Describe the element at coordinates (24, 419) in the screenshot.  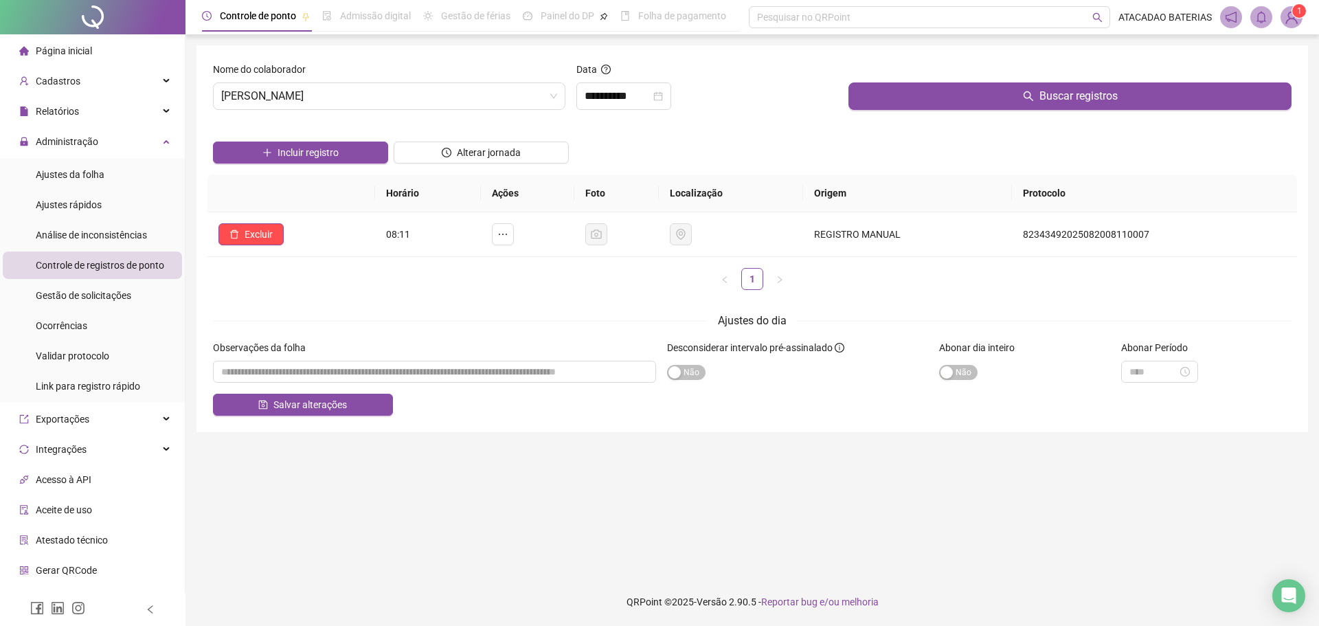
I see `span: export` at that location.